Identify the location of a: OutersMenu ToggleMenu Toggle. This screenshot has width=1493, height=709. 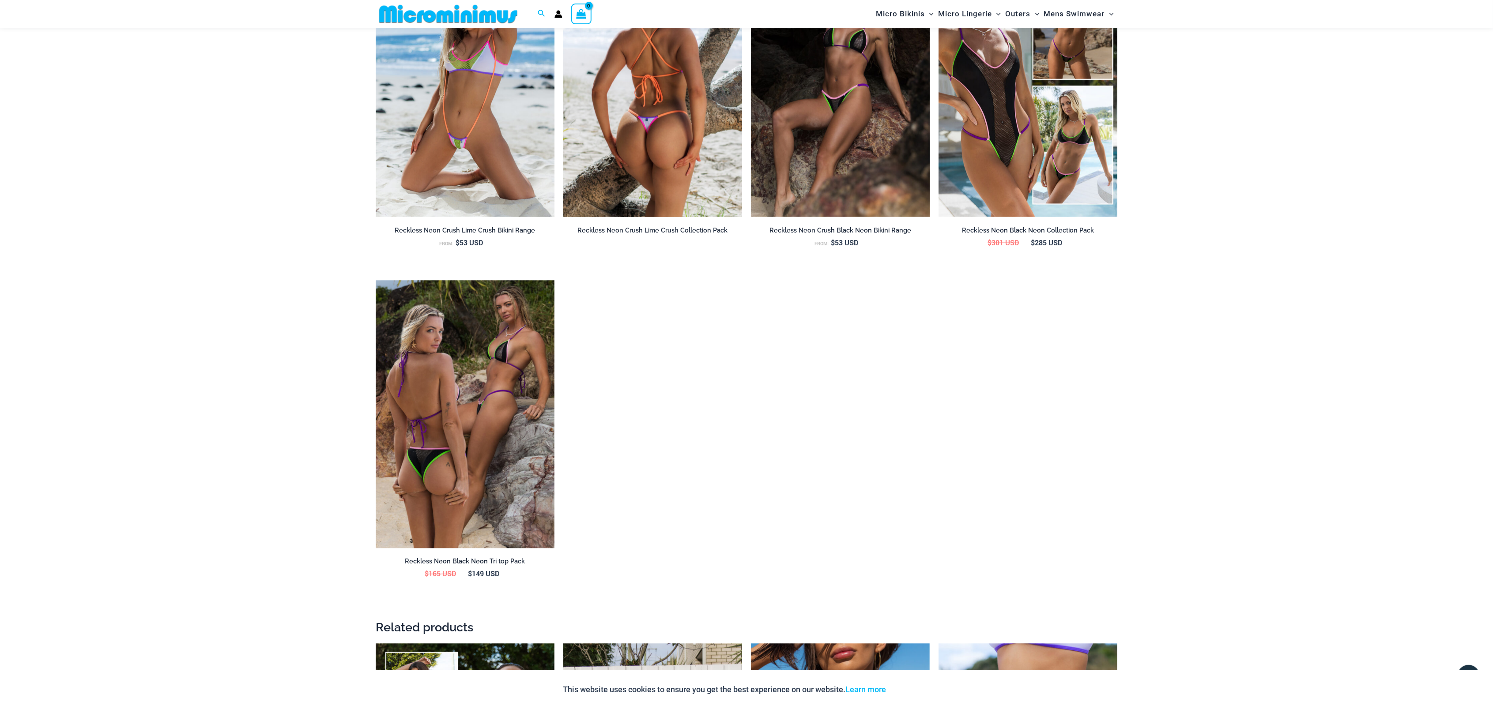
(1022, 14).